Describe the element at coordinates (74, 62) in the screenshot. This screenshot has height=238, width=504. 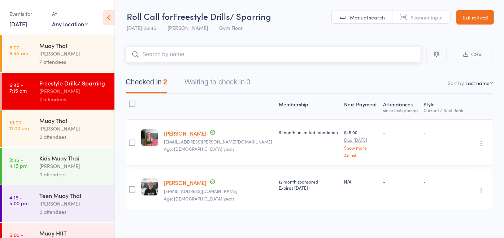
I see `div: 7 attendees` at that location.